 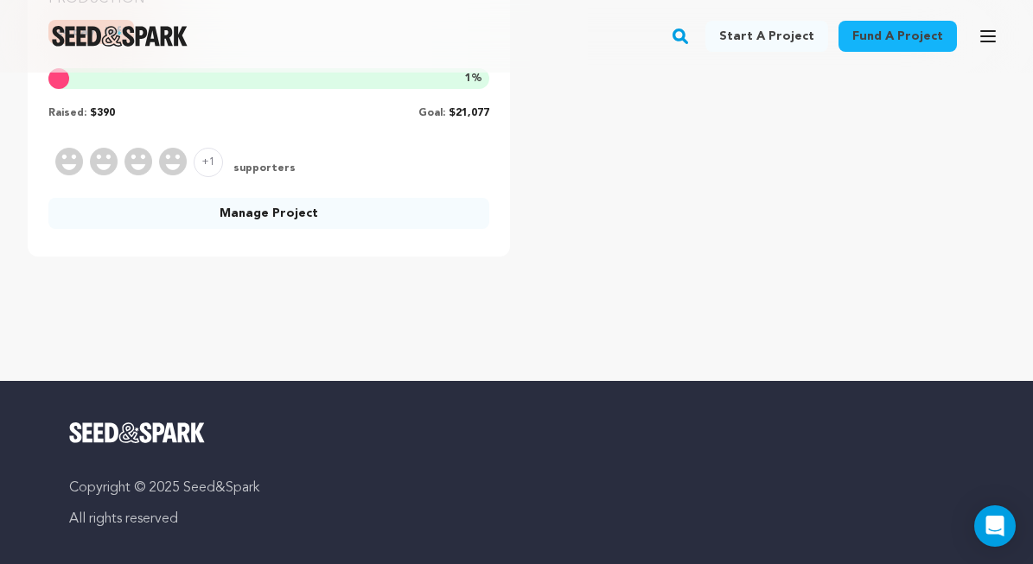 I want to click on span: 1, so click(x=468, y=79).